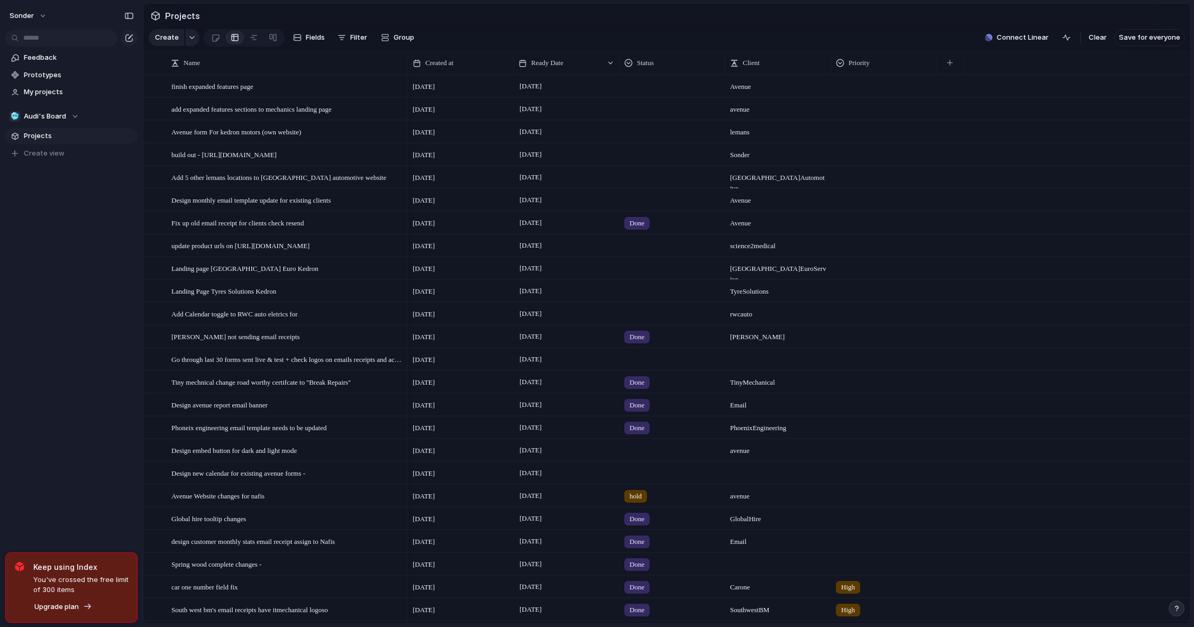 The image size is (1194, 627). What do you see at coordinates (261, 381) in the screenshot?
I see `span: Tiny mechnical change road worthy certifcate to ''Break Repairs''` at bounding box center [261, 381].